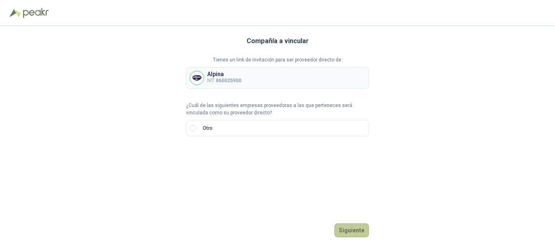  I want to click on img: Logo, so click(15, 13).